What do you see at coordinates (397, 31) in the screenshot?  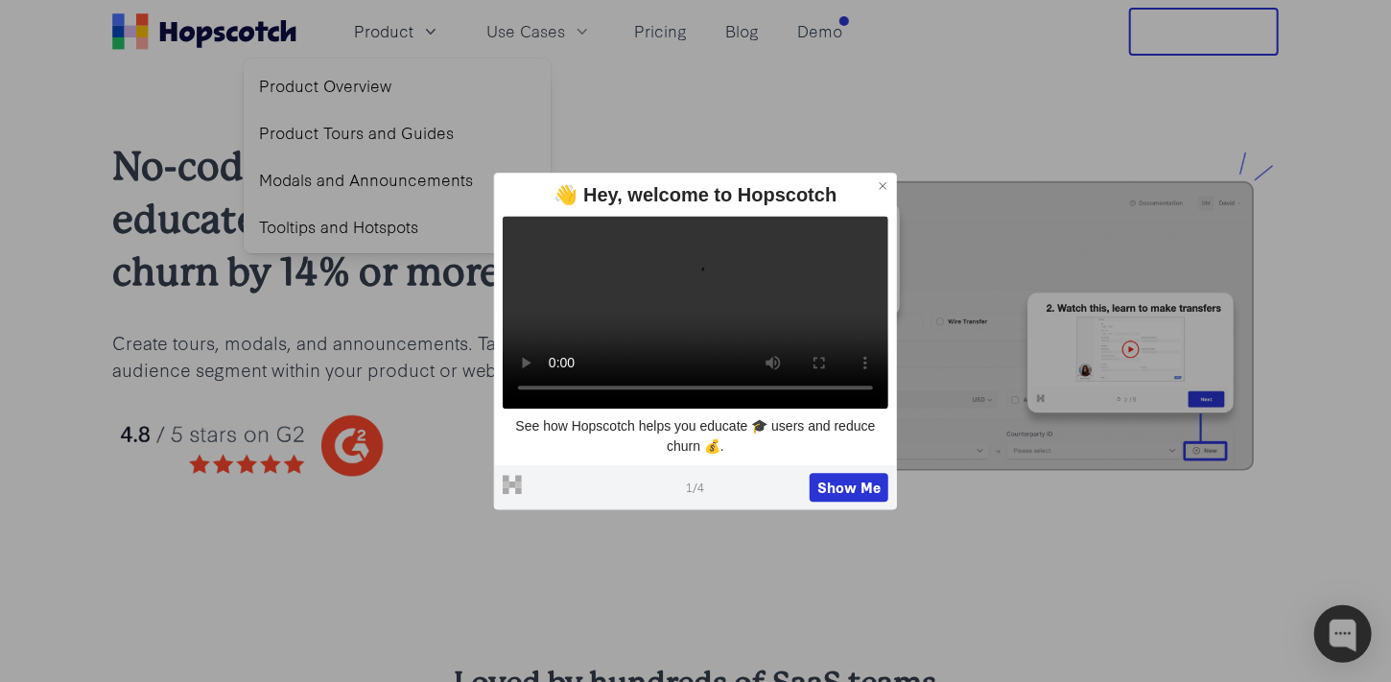 I see `button: Product` at bounding box center [397, 31].